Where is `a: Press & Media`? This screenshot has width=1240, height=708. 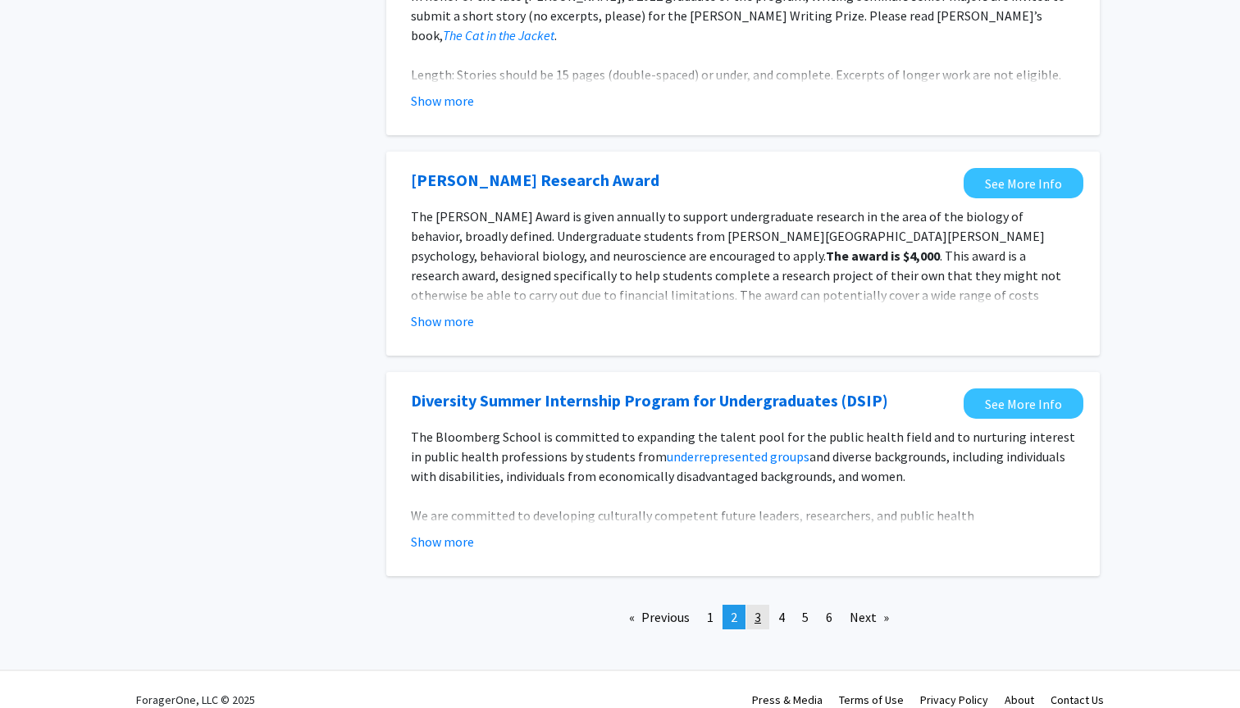
a: Press & Media is located at coordinates (787, 700).